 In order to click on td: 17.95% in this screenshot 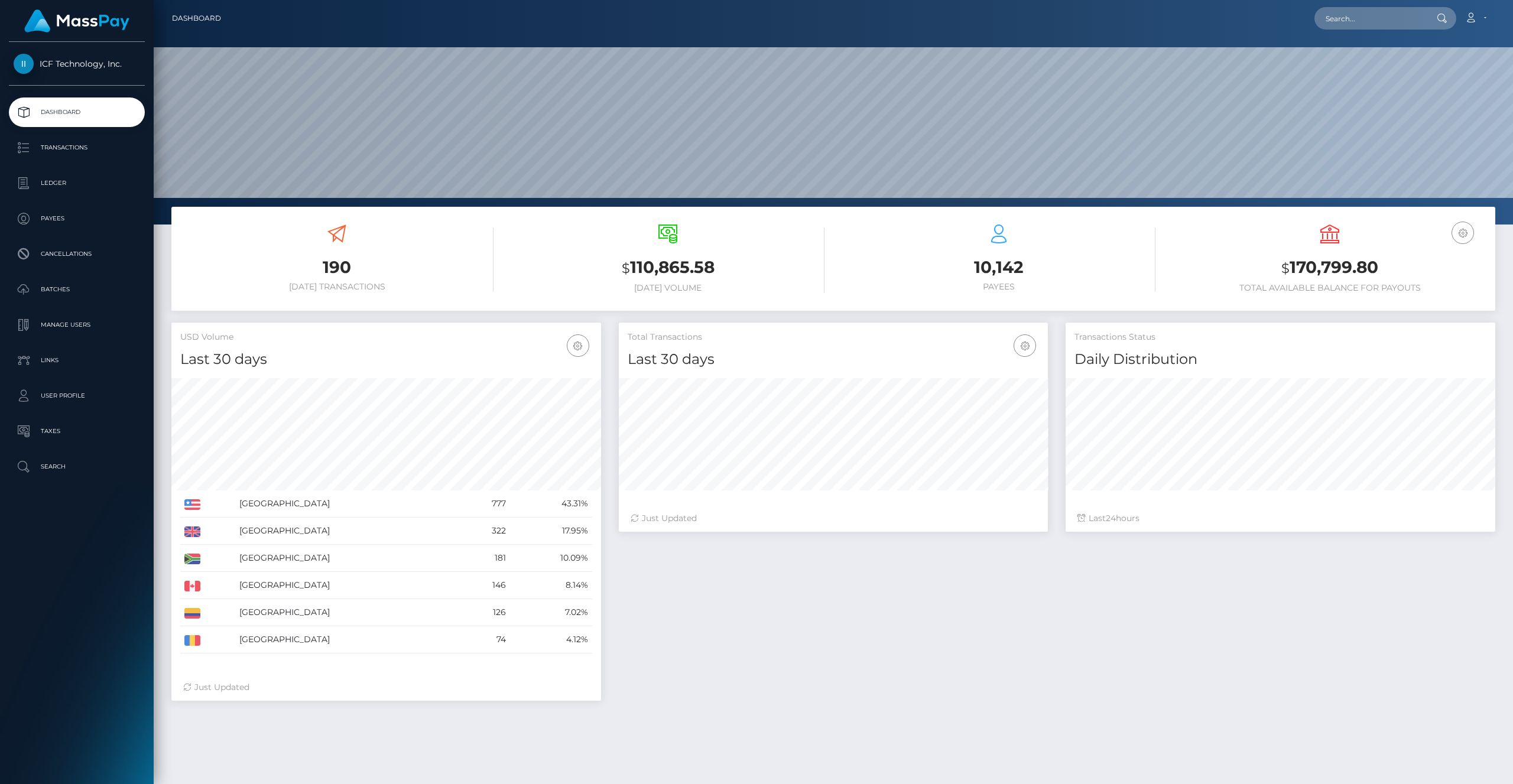, I will do `click(551, 532)`.